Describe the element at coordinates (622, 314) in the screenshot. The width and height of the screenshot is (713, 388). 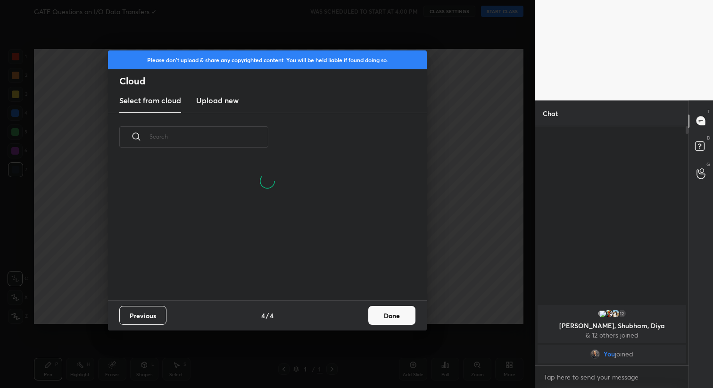
I see `div: 12` at that location.